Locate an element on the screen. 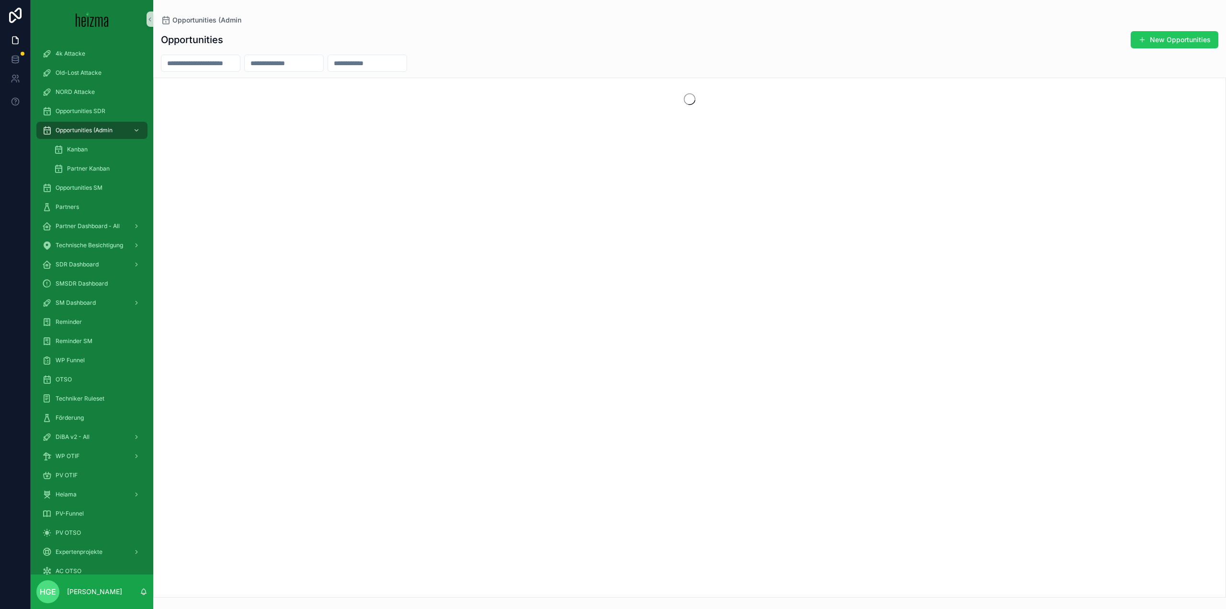 The image size is (1226, 609). span: PV OTSO is located at coordinates (68, 533).